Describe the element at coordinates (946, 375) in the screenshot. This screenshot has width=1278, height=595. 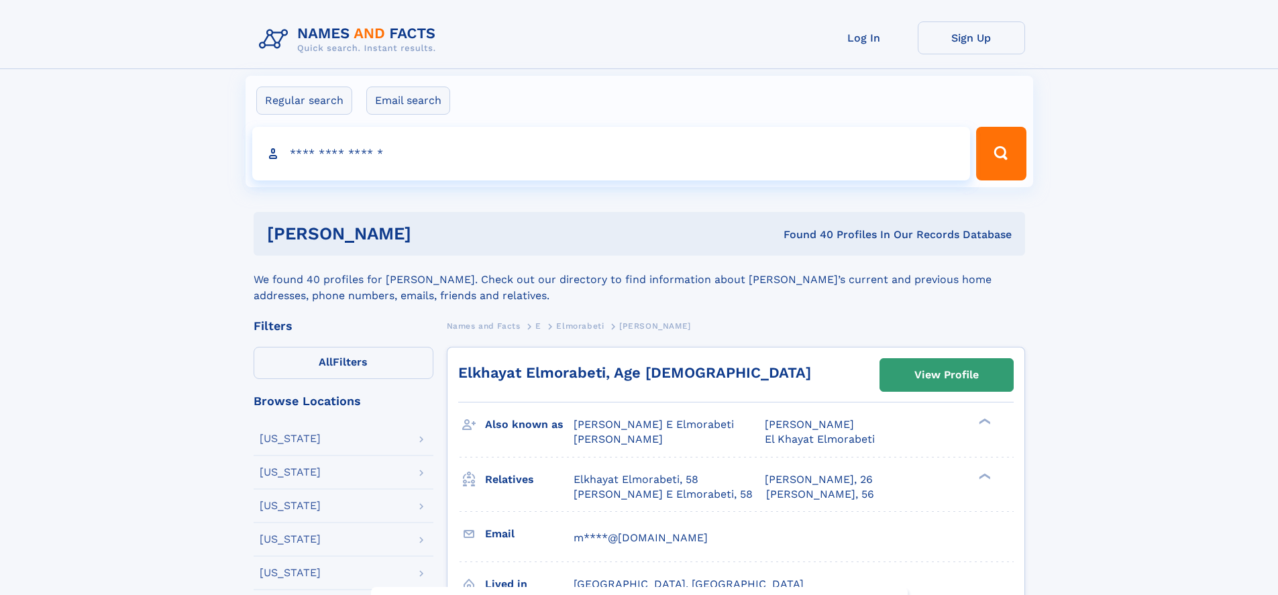
I see `div: View Profile` at that location.